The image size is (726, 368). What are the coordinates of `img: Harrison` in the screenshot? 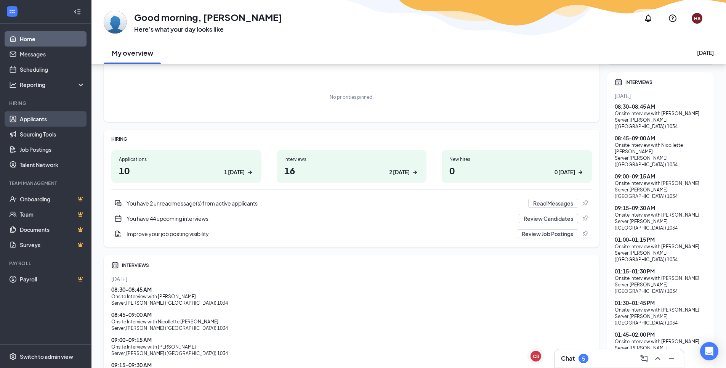 It's located at (115, 22).